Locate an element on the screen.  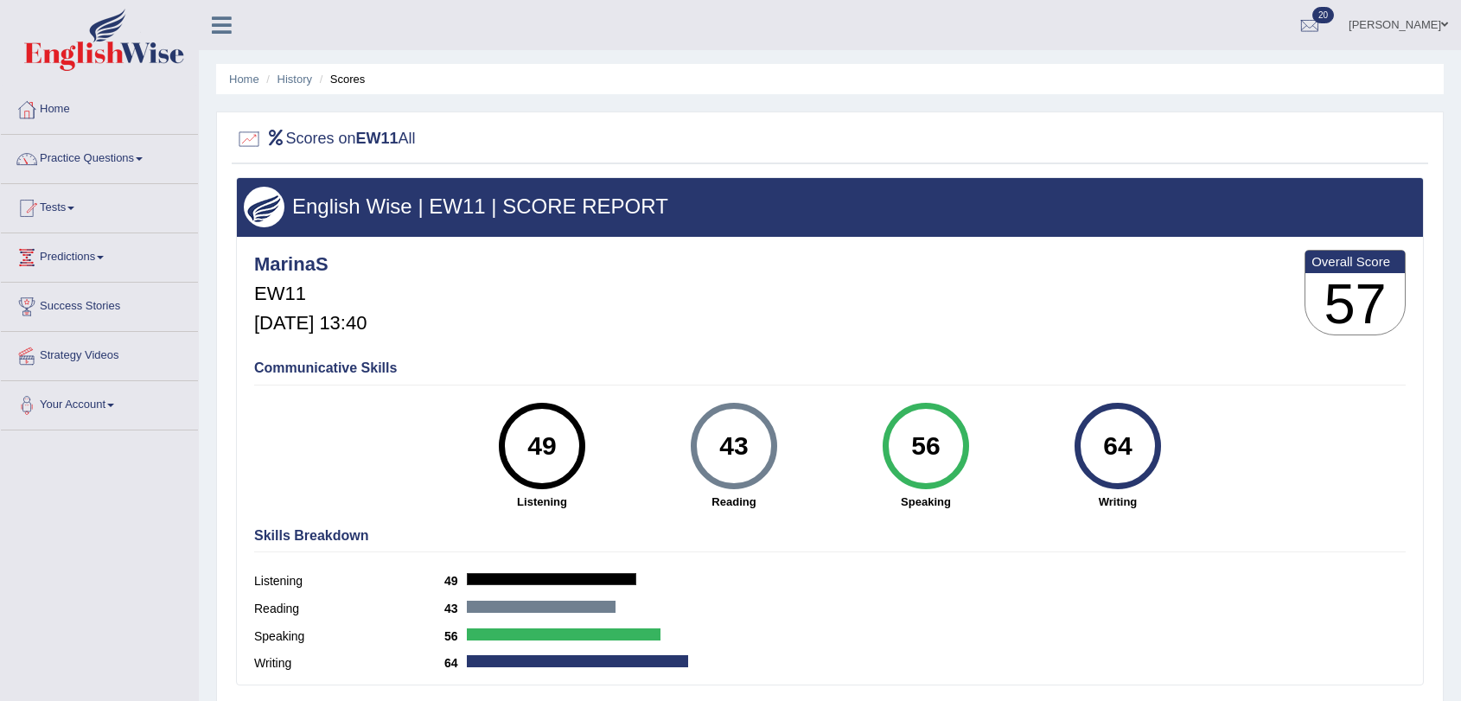
strong: Writing is located at coordinates (1118, 501).